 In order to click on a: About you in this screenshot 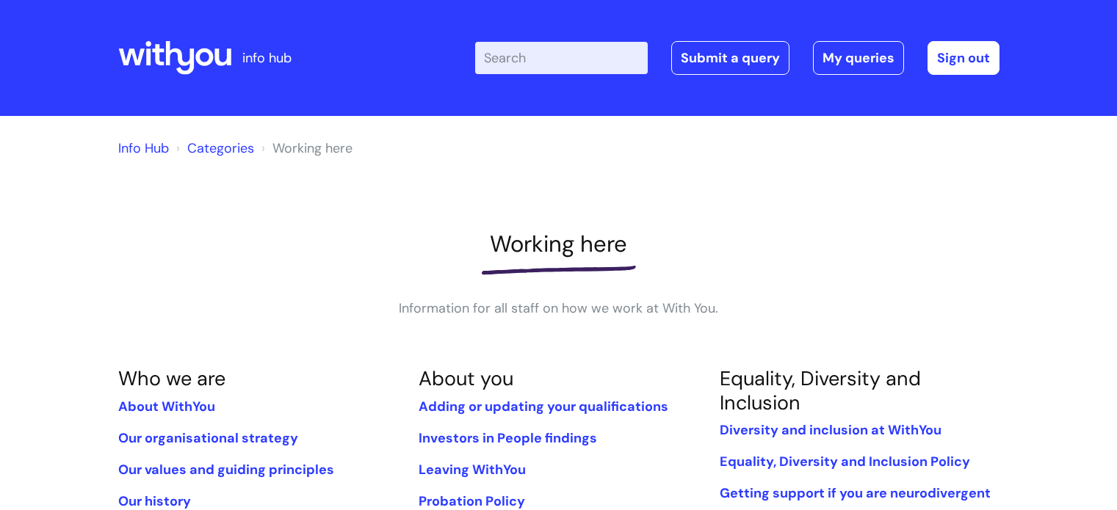, I will do `click(466, 378)`.